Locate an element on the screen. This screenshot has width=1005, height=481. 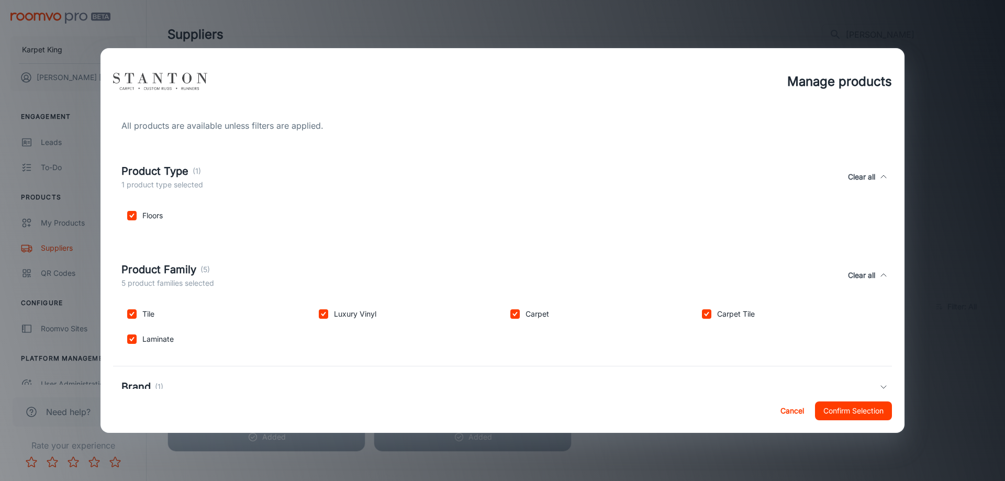
img: vendor_logo_square_en-us.png is located at coordinates (160, 82).